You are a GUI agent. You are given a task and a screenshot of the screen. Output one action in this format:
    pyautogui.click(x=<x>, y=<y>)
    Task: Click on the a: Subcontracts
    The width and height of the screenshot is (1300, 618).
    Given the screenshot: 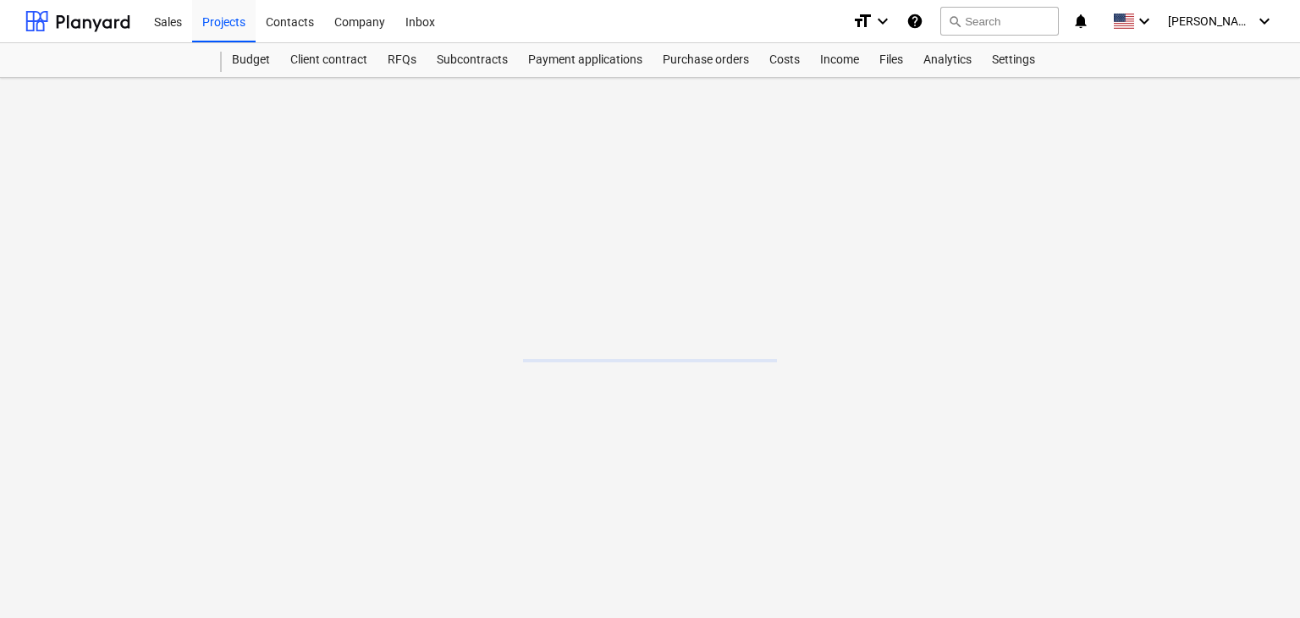 What is the action you would take?
    pyautogui.click(x=472, y=60)
    